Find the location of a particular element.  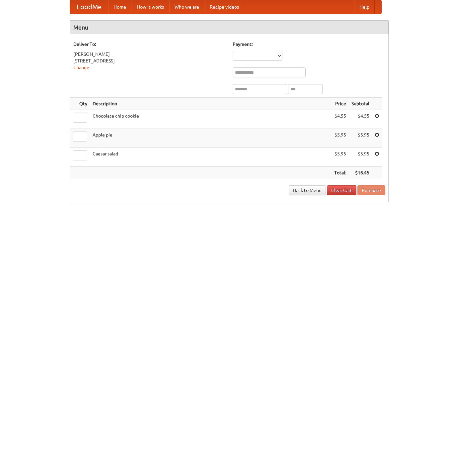

th: Qty is located at coordinates (80, 104).